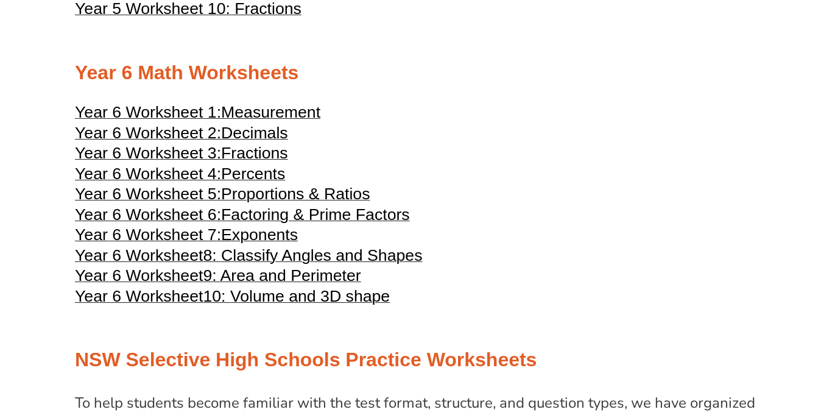 Image resolution: width=832 pixels, height=415 pixels. I want to click on span: Year 6 Worksheet 7:, so click(148, 234).